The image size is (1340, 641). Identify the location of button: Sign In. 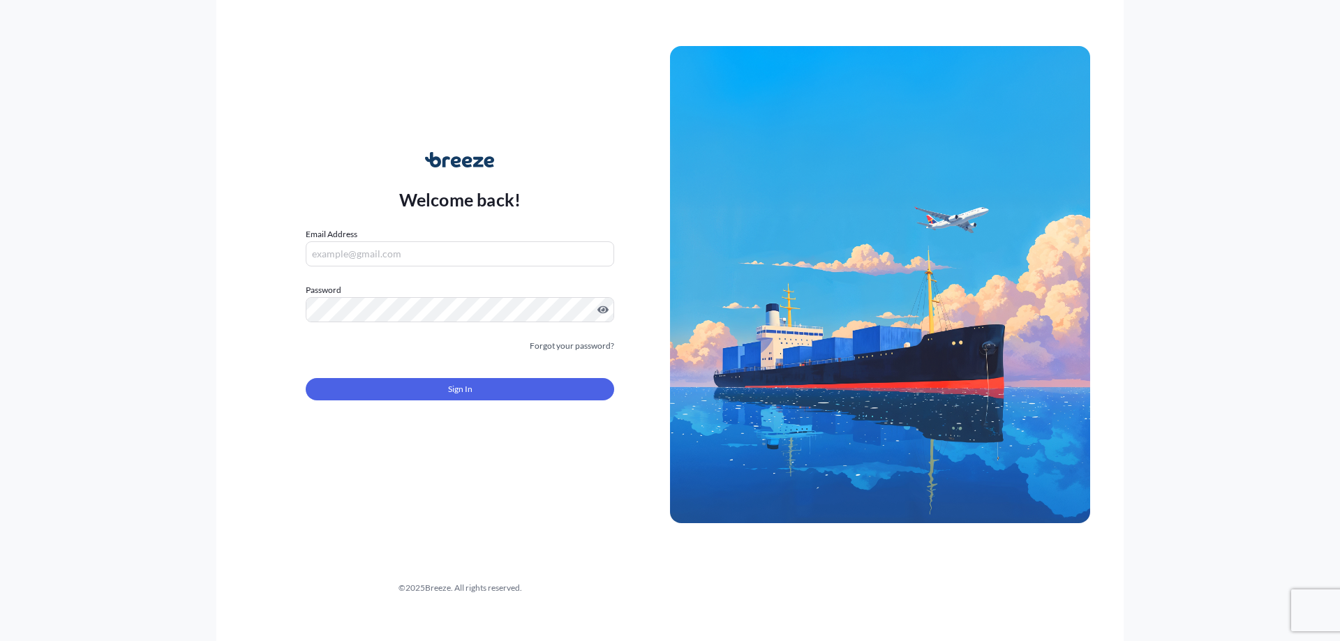
(460, 389).